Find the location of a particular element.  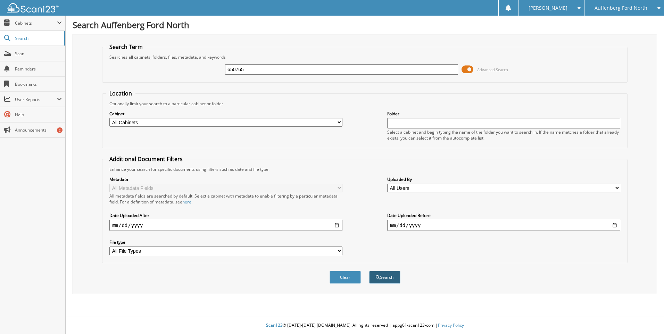

span: Advanced Search is located at coordinates (492, 69).